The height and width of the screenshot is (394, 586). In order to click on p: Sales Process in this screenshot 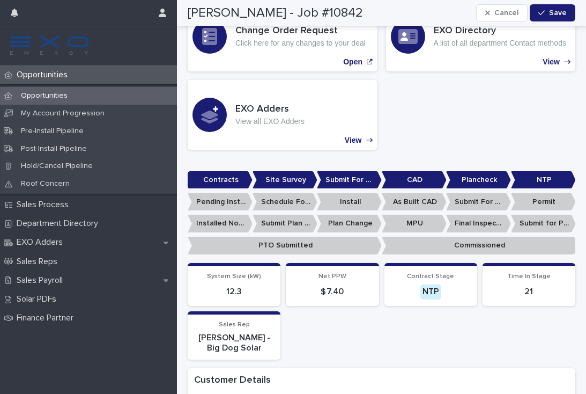, I will do `click(45, 204)`.